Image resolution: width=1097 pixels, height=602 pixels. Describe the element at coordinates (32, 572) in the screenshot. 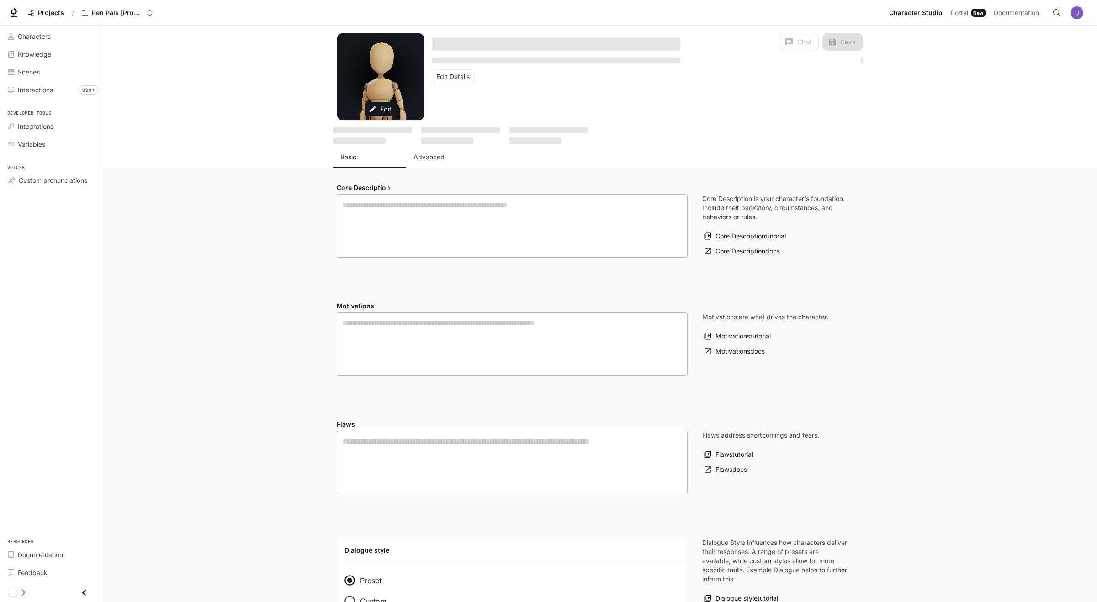

I see `span: Feedback` at that location.